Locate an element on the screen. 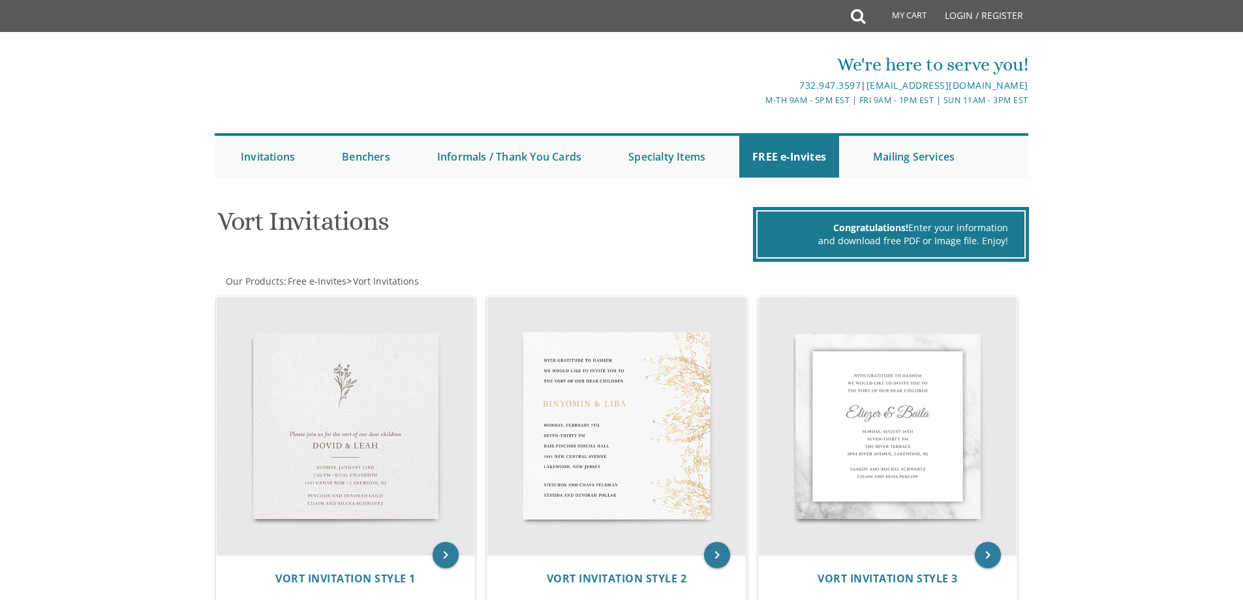 The image size is (1243, 600). span: Vort Invitation Style 1 is located at coordinates (345, 578).